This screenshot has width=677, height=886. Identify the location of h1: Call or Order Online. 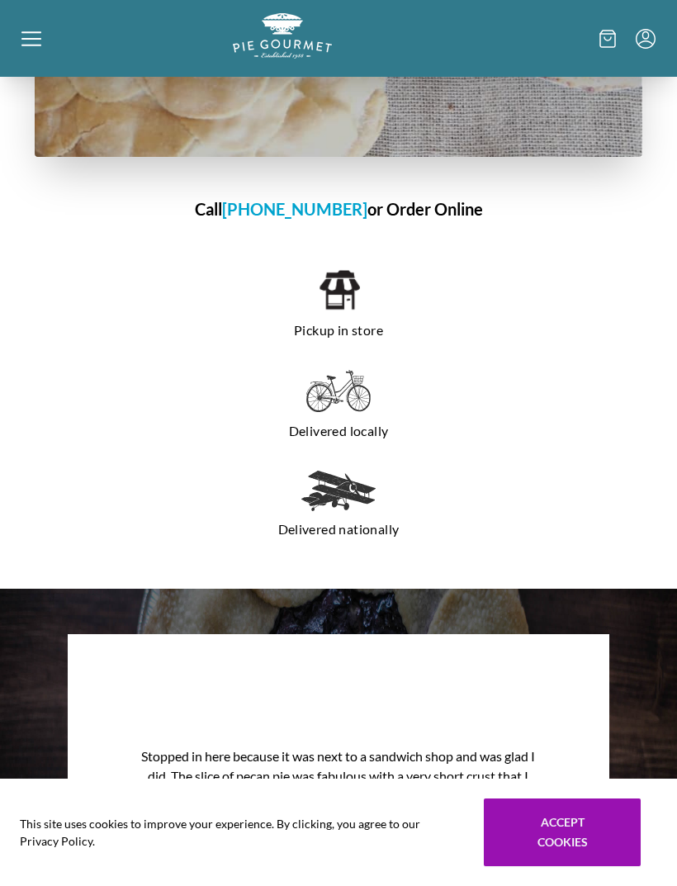
(339, 209).